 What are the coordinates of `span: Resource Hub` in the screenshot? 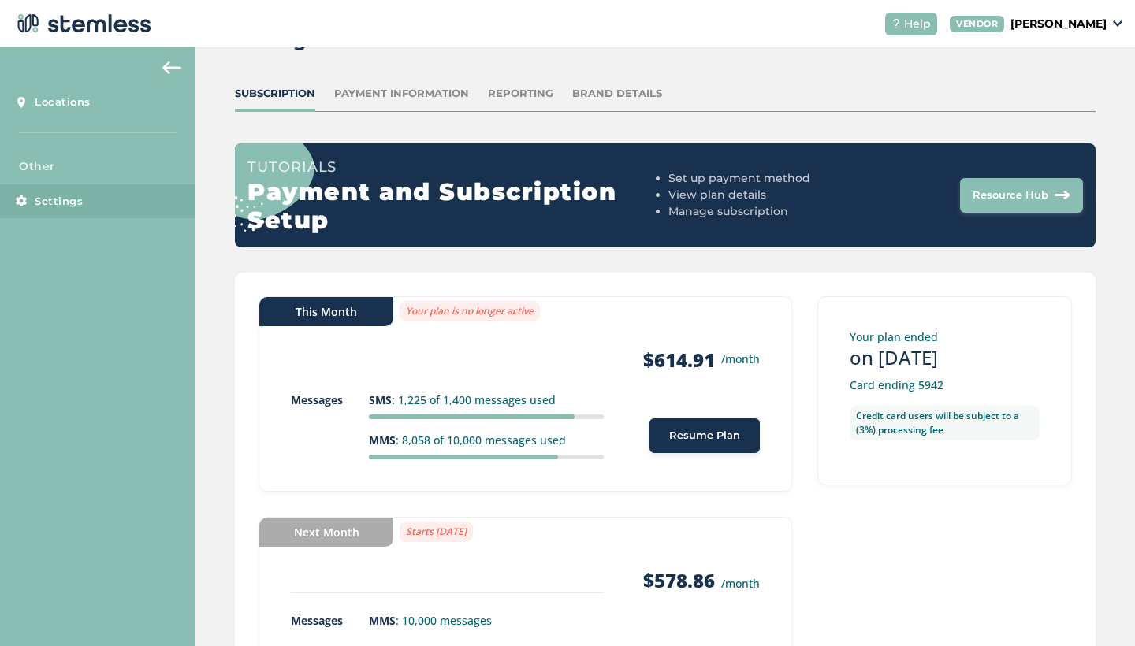 It's located at (1011, 195).